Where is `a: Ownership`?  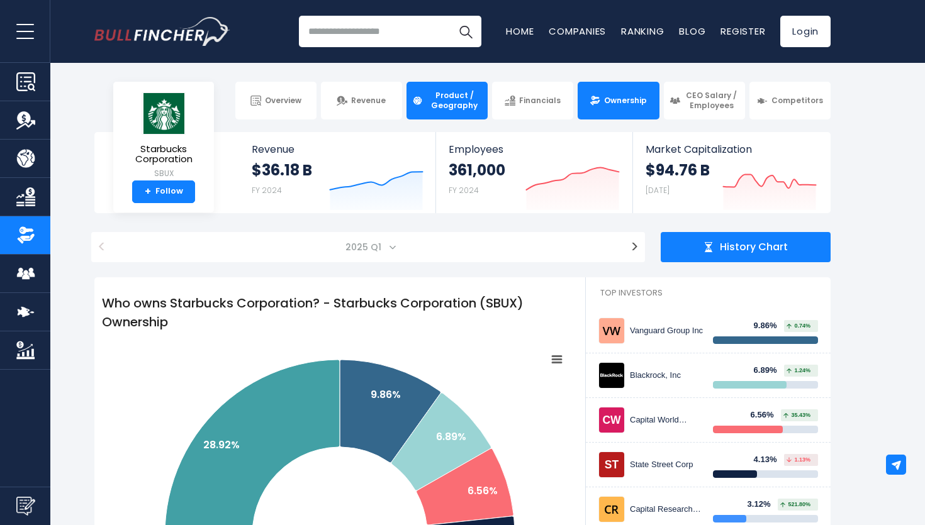 a: Ownership is located at coordinates (618, 101).